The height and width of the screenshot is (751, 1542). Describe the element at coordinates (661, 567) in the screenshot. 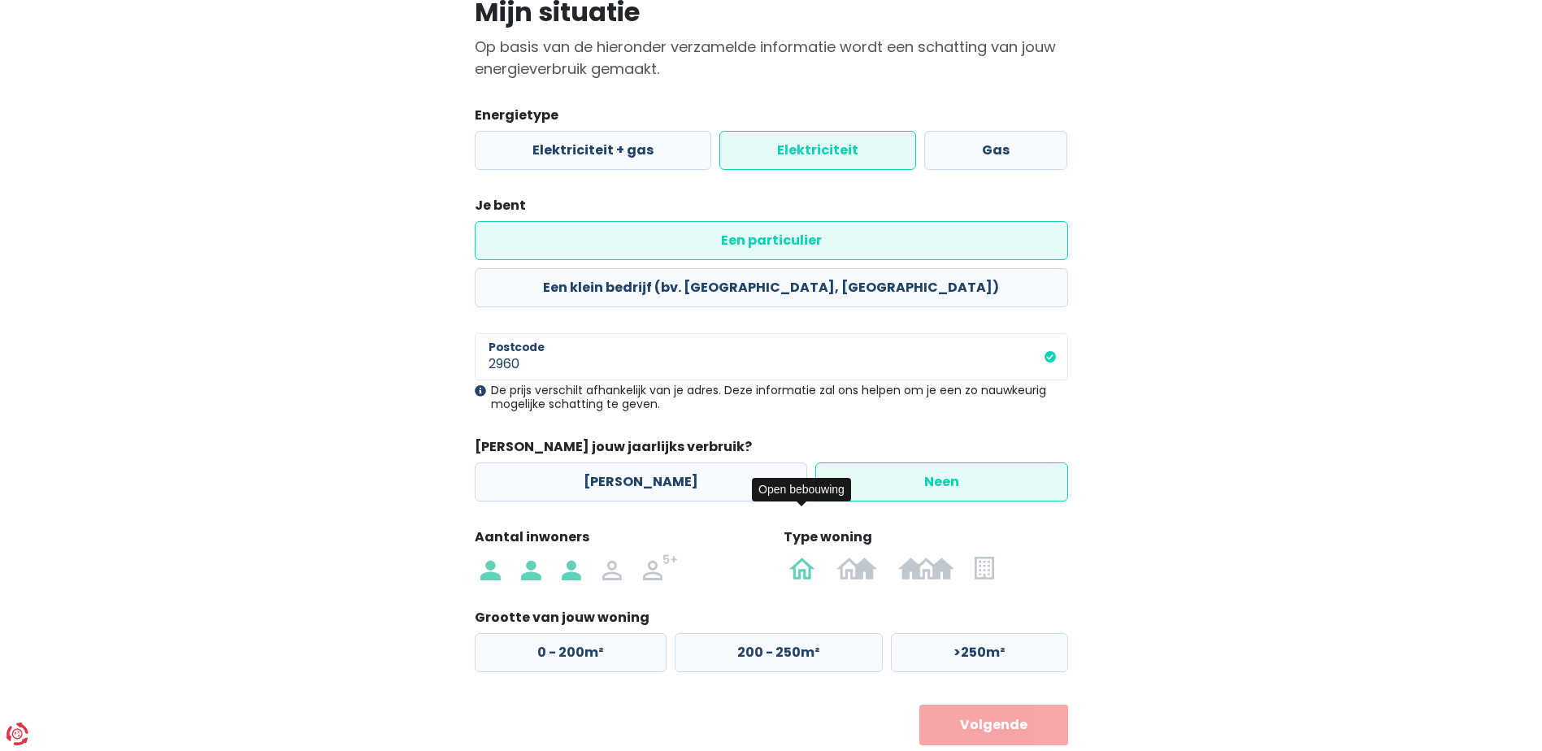

I see `img: 5+ personen` at that location.